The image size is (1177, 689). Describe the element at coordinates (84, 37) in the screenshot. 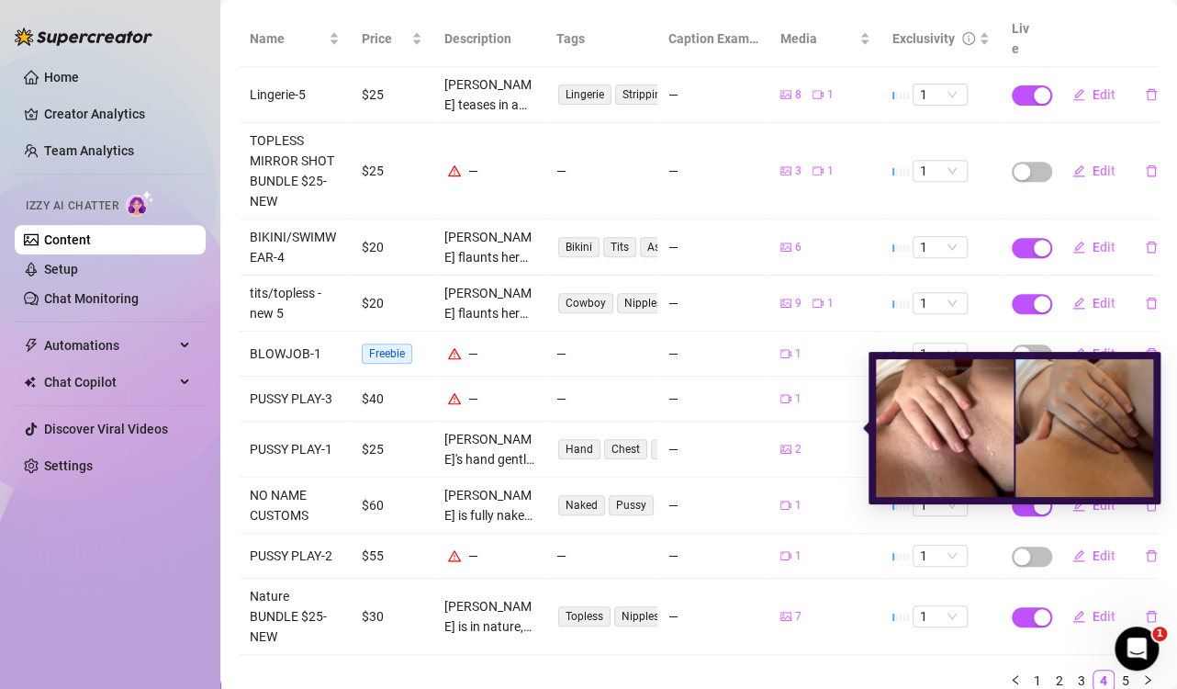

I see `img: logo-BBDzfeDw.svg` at that location.